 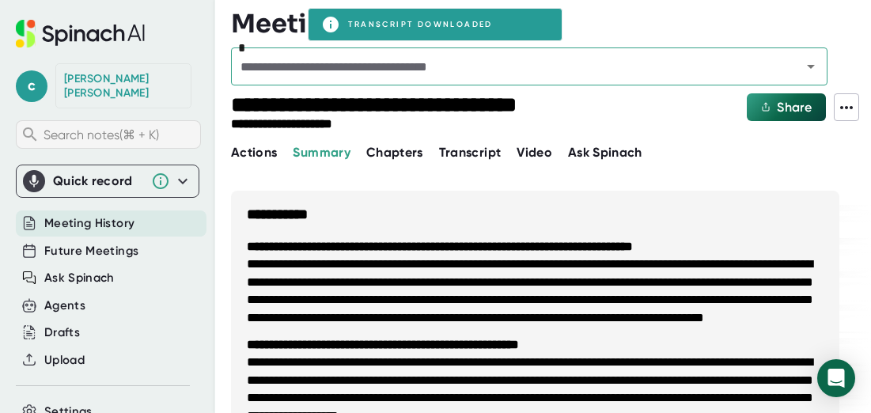 I want to click on button: Share, so click(x=787, y=107).